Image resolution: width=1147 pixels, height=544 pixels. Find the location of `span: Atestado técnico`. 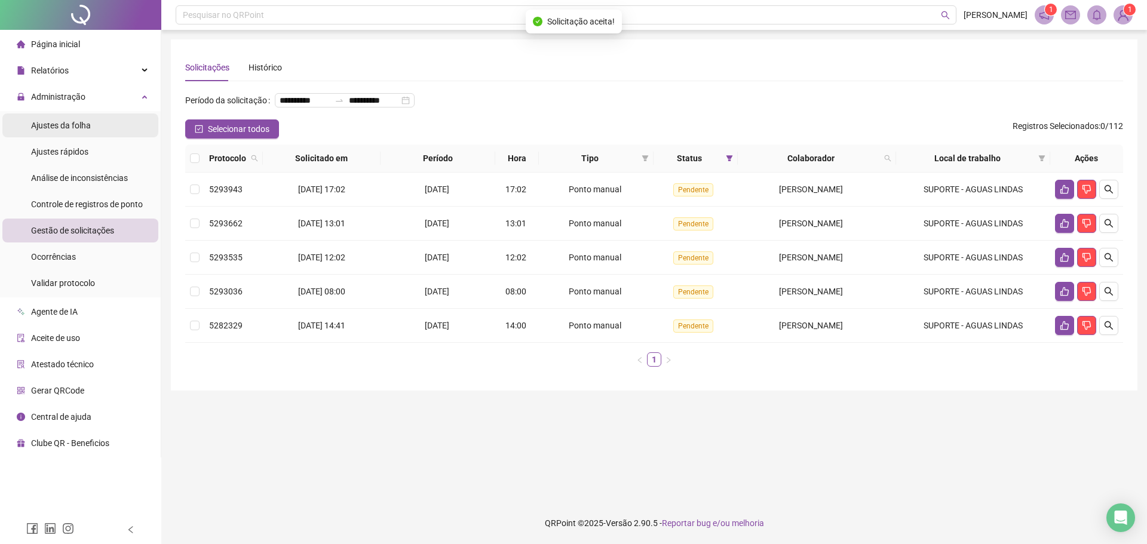

span: Atestado técnico is located at coordinates (62, 364).